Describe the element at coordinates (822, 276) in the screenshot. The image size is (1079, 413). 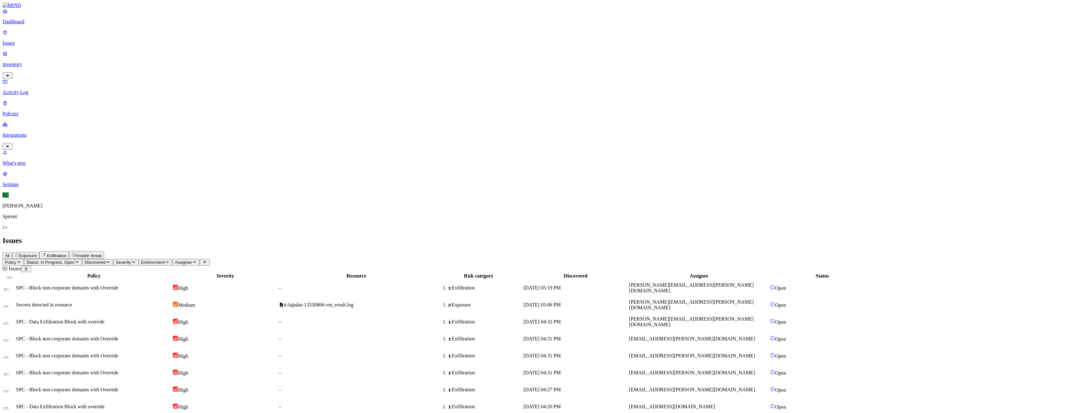
I see `div: Status` at that location.